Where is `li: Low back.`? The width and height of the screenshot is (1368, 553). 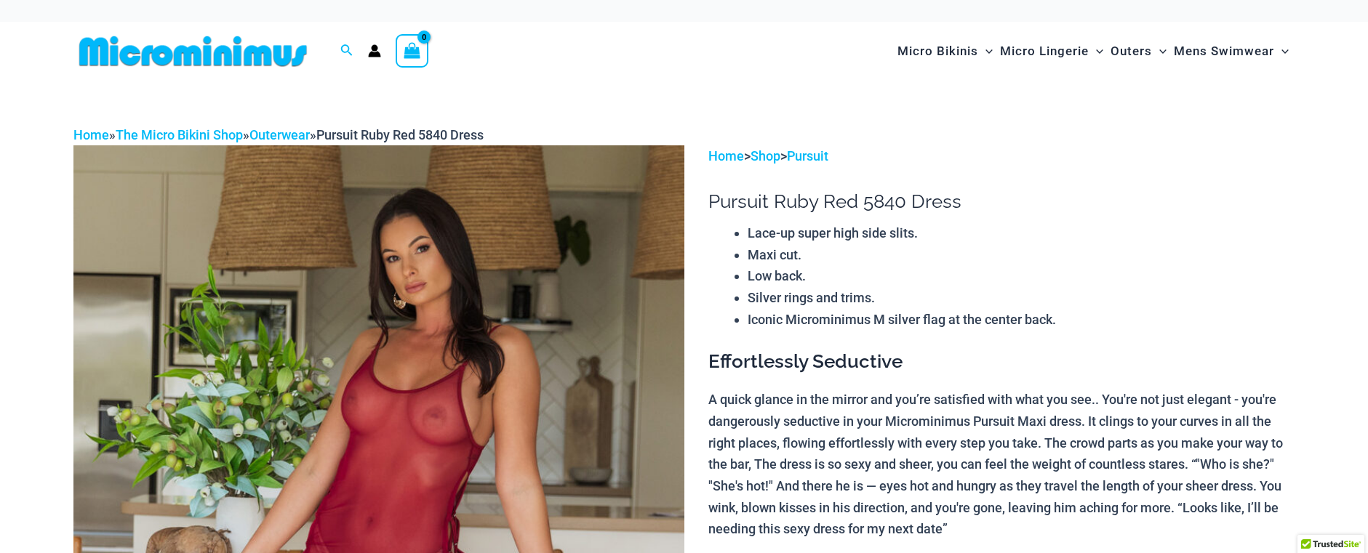
li: Low back. is located at coordinates (1021, 276).